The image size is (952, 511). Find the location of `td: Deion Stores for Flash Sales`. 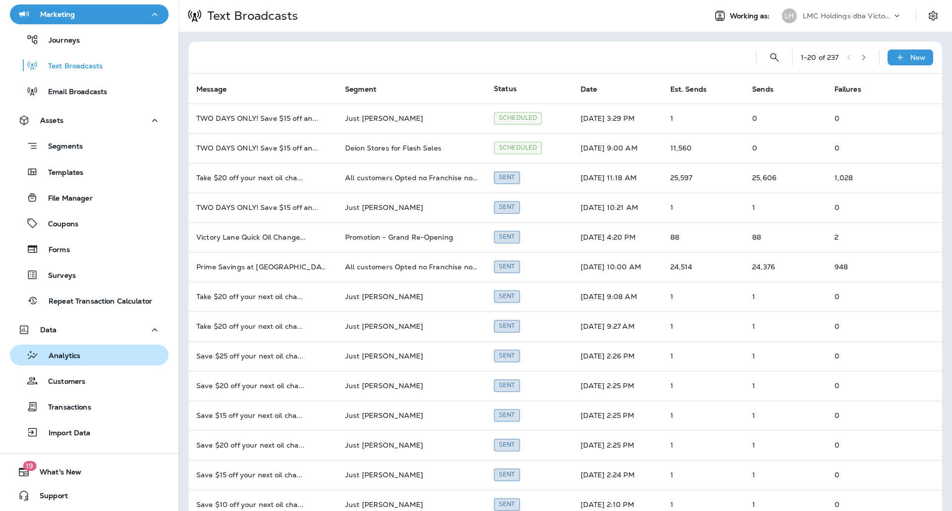

td: Deion Stores for Flash Sales is located at coordinates (411, 148).